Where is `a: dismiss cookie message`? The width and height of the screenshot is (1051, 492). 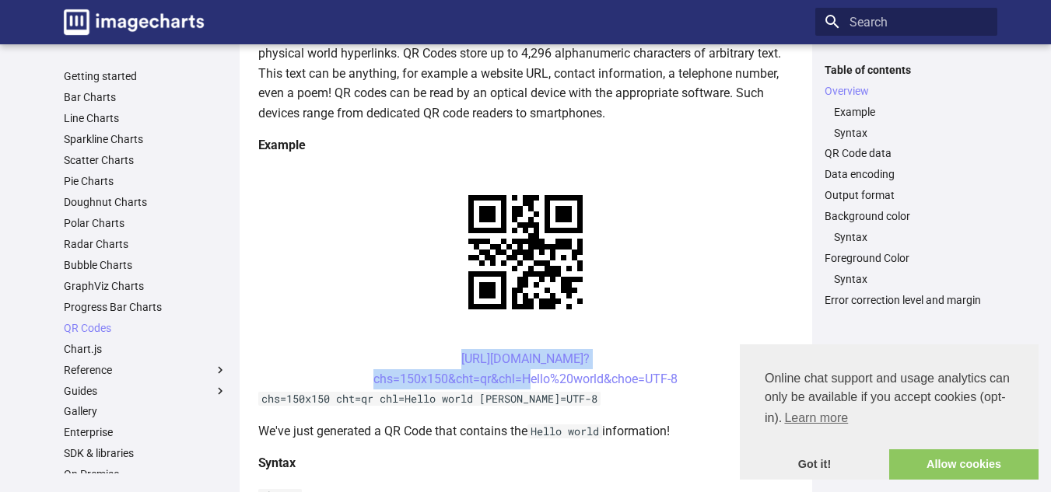
a: dismiss cookie message is located at coordinates (814, 465).